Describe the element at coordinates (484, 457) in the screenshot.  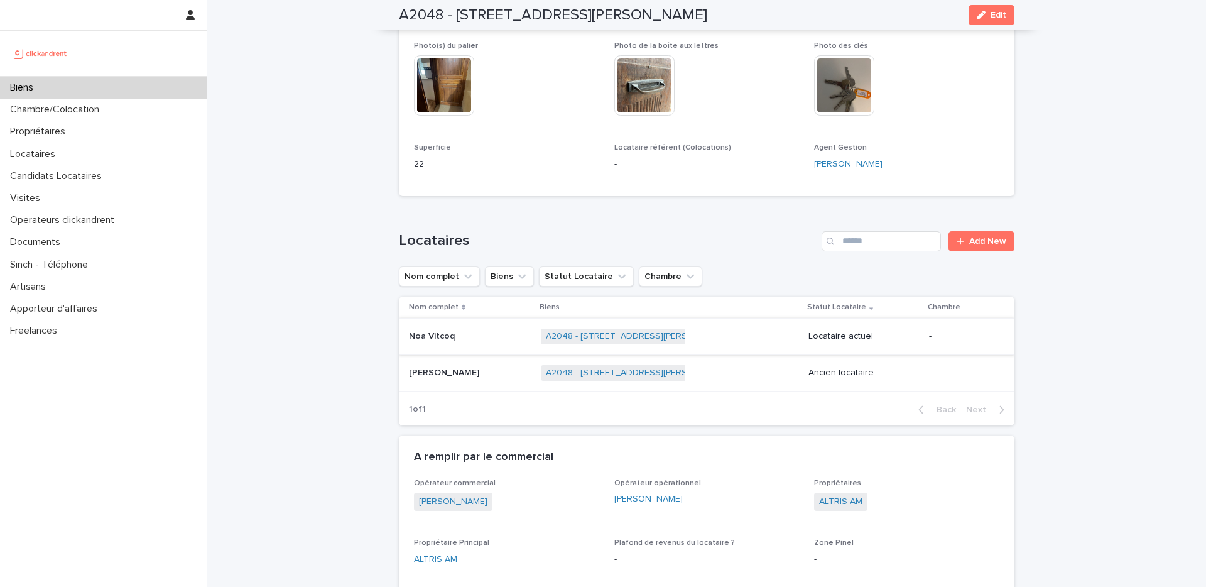
I see `h2: A remplir par le commercial` at that location.